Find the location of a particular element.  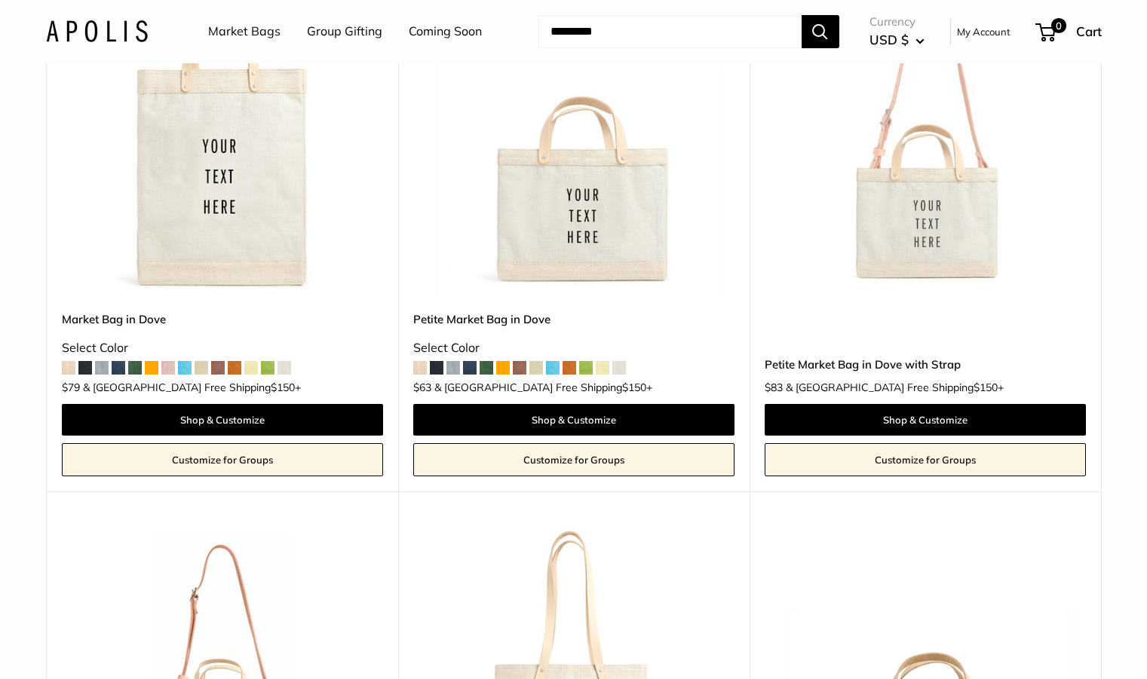

button: USD $ is located at coordinates (896, 40).